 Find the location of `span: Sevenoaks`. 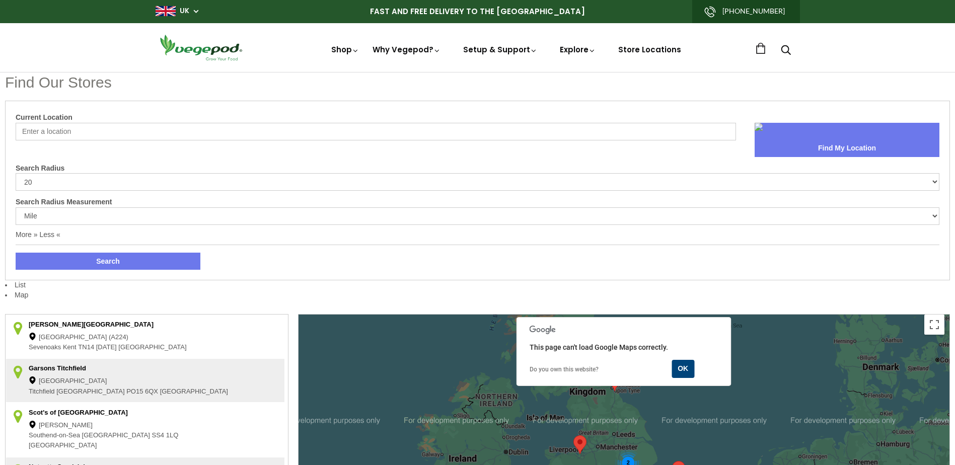

span: Sevenoaks is located at coordinates (45, 348).